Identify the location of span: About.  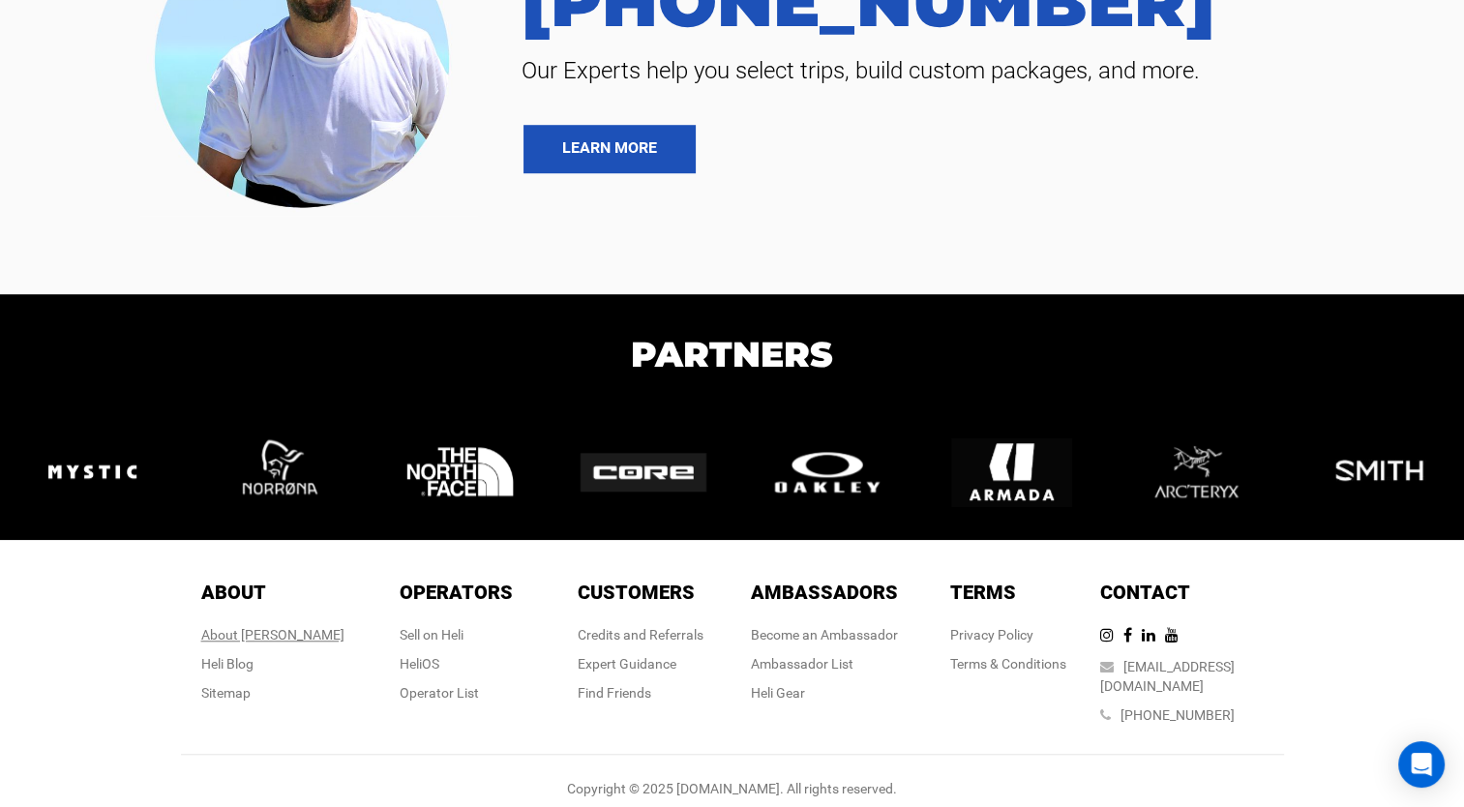
(233, 592).